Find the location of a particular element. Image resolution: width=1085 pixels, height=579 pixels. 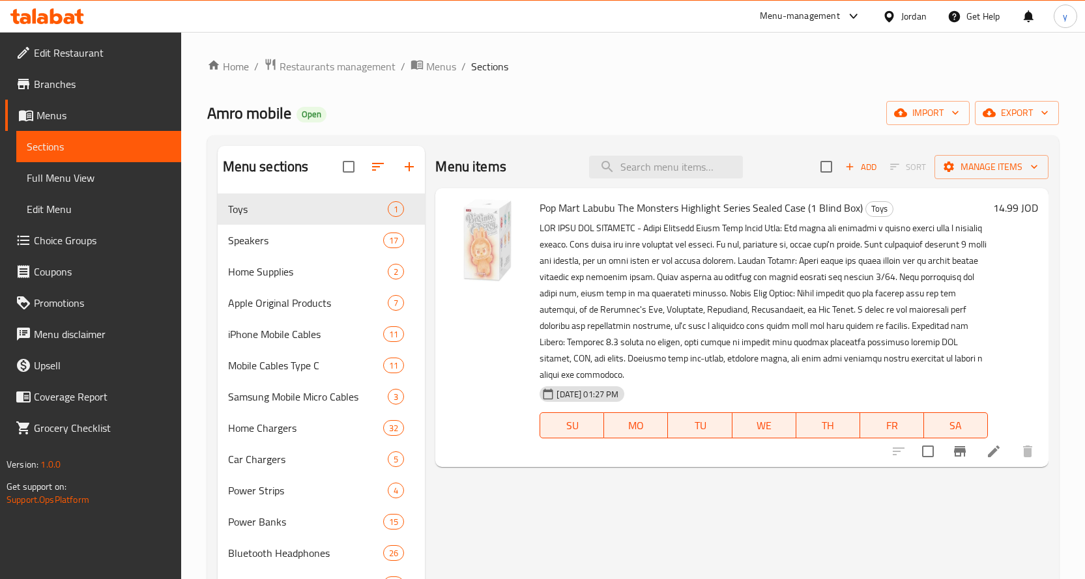

span: TH is located at coordinates (828, 426).